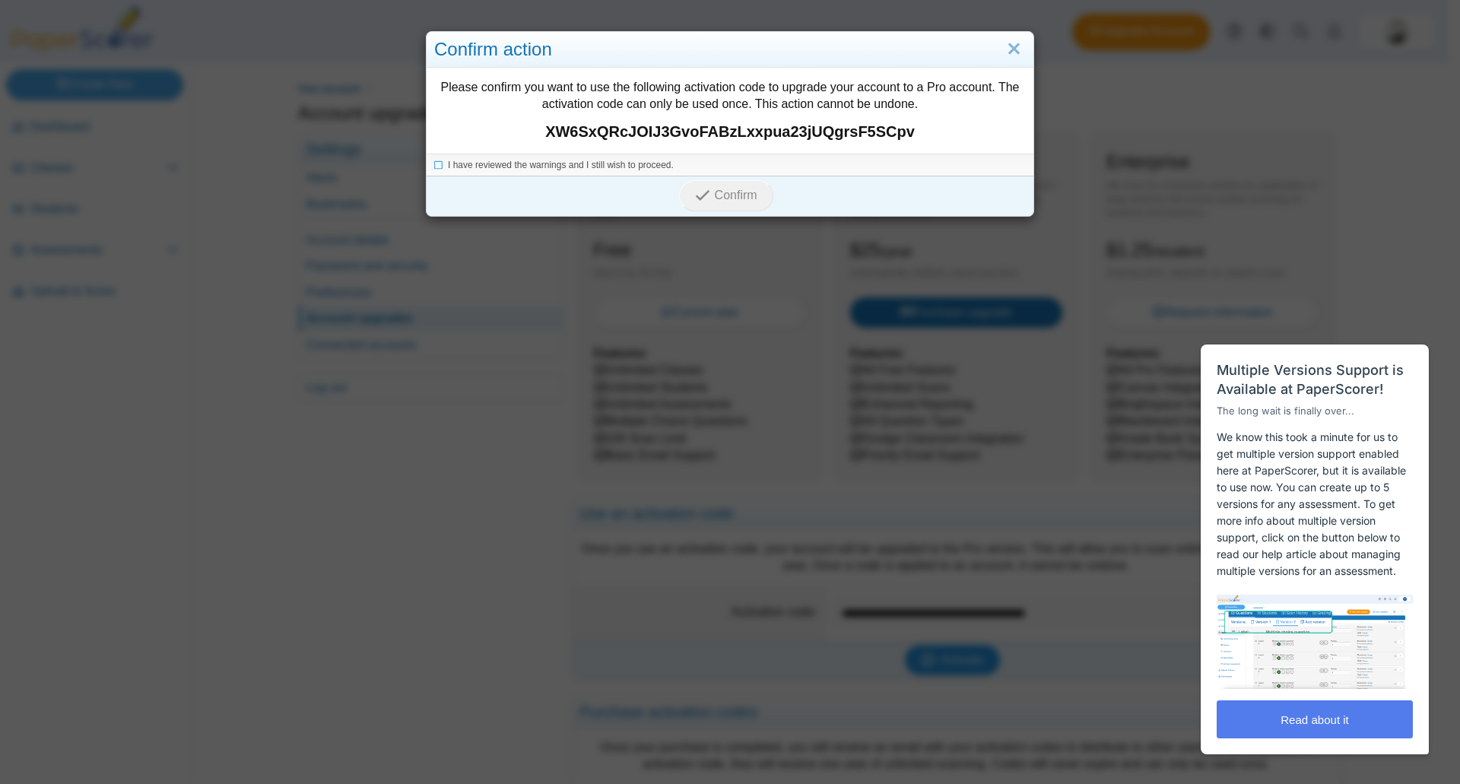 The width and height of the screenshot is (1460, 784). I want to click on strong: XW6SxQRcJOIJ3GvoFABzLxxpua23jUQgrsF5SCpv, so click(730, 132).